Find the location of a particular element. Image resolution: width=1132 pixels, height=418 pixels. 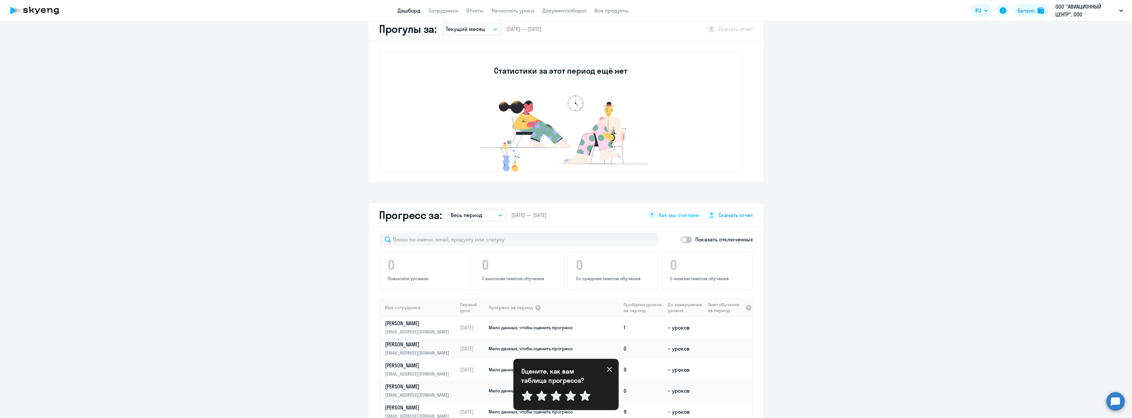

a: Документооборот is located at coordinates (564, 11).